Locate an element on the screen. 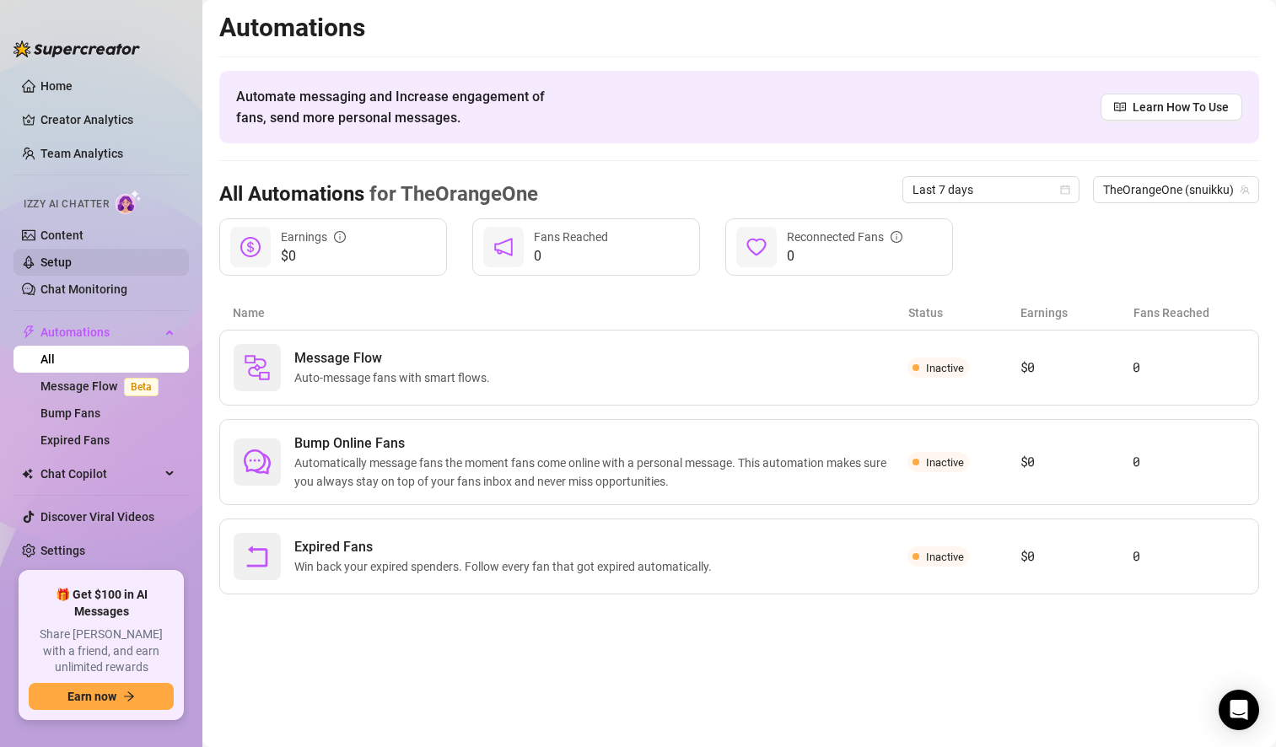 The image size is (1276, 747). span: heart is located at coordinates (757, 247).